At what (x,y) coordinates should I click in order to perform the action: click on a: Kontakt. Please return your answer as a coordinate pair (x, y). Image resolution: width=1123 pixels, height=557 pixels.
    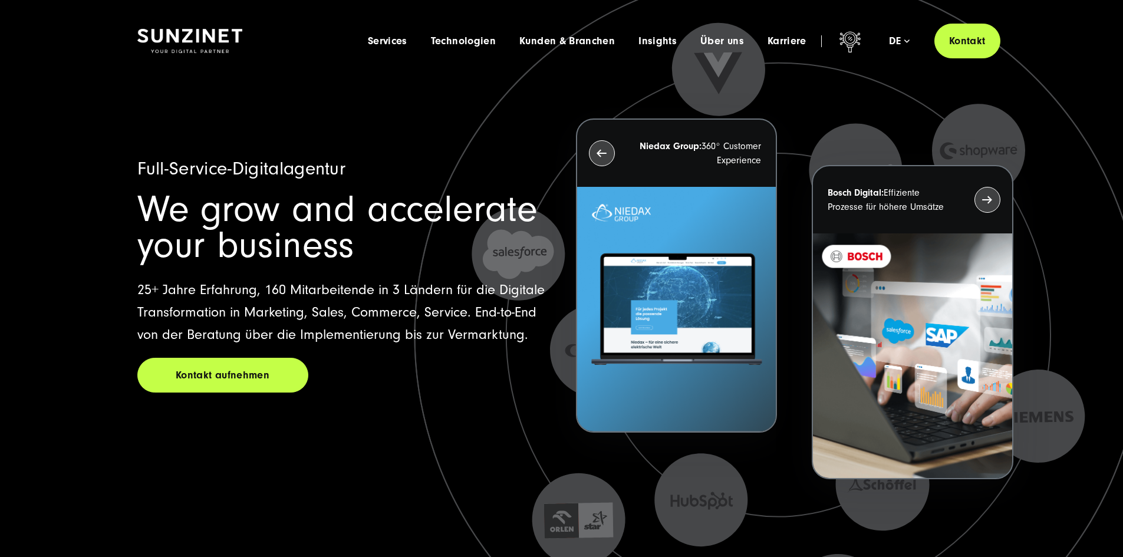
    Looking at the image, I should click on (968, 41).